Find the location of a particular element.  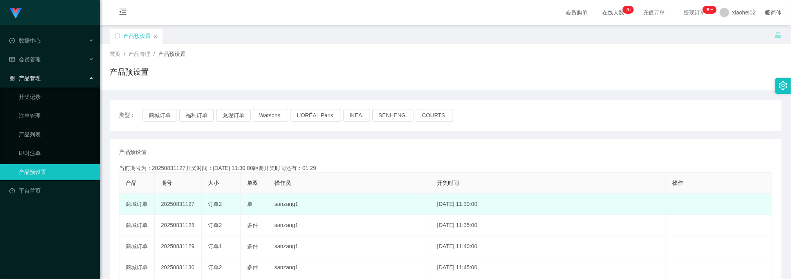

span: 产品预设值 is located at coordinates (133, 152).